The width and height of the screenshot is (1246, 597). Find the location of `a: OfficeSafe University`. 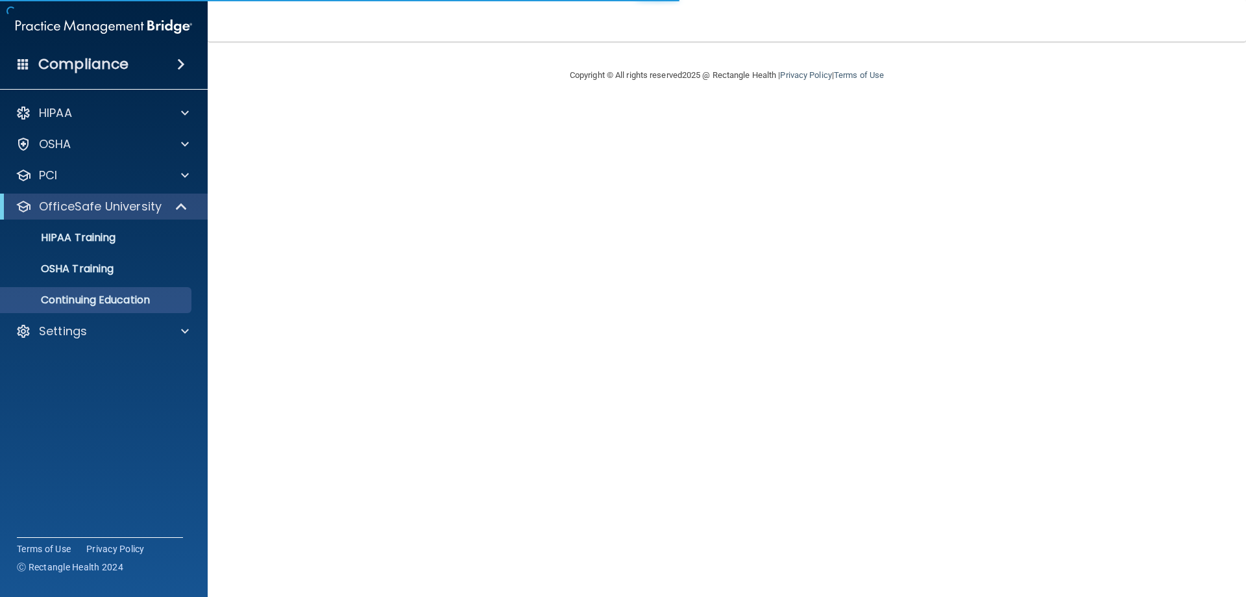

a: OfficeSafe University is located at coordinates (102, 206).